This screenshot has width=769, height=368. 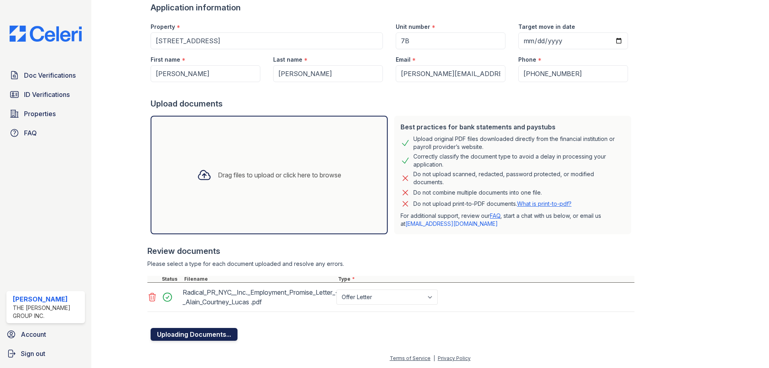 I want to click on label: Email, so click(x=403, y=60).